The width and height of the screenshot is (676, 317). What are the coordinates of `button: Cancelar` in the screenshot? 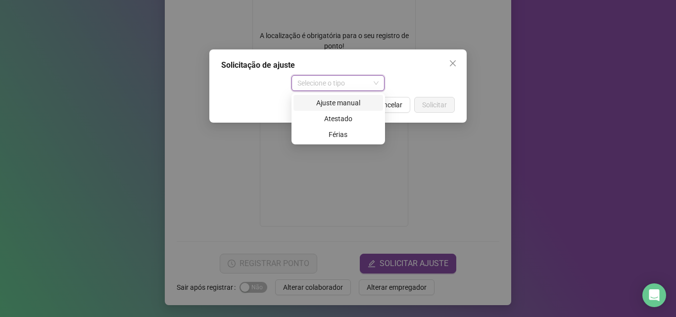 It's located at (388, 105).